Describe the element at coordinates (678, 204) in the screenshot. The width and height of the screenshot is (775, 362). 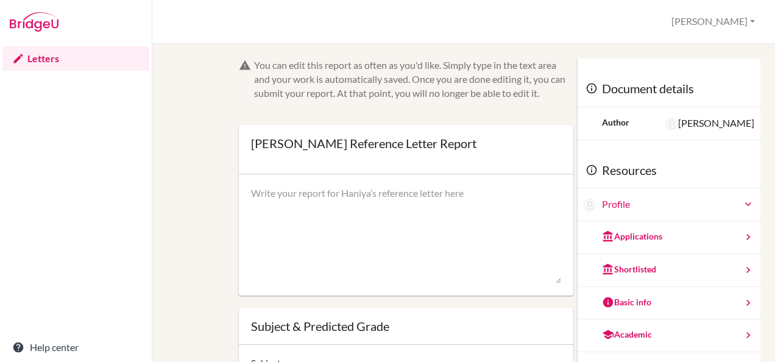
I see `div: Profile` at that location.